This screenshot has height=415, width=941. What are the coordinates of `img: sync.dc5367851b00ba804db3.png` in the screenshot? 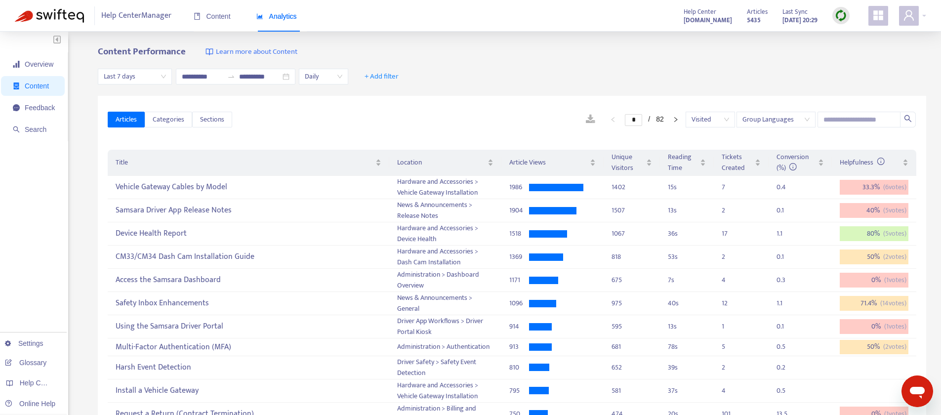 It's located at (841, 15).